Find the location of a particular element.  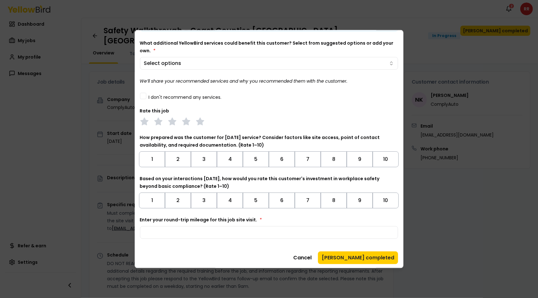

button: Select options is located at coordinates (269, 63).